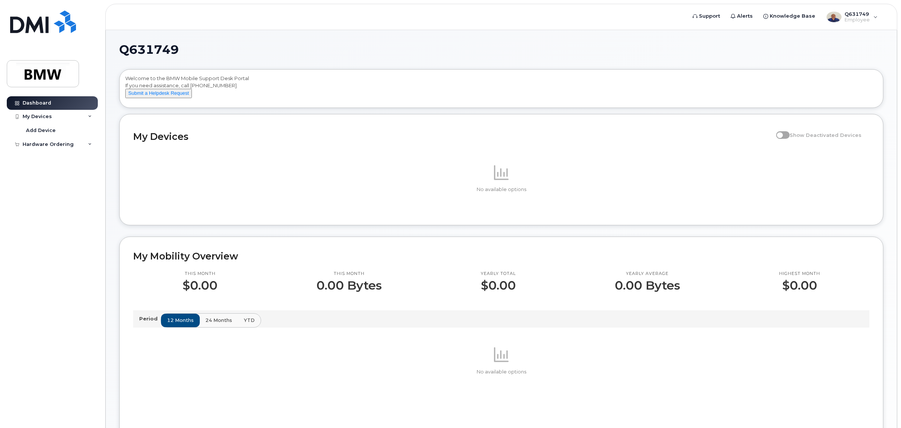  What do you see at coordinates (779, 131) in the screenshot?
I see `input: Show Deactivated Devices` at bounding box center [779, 131].